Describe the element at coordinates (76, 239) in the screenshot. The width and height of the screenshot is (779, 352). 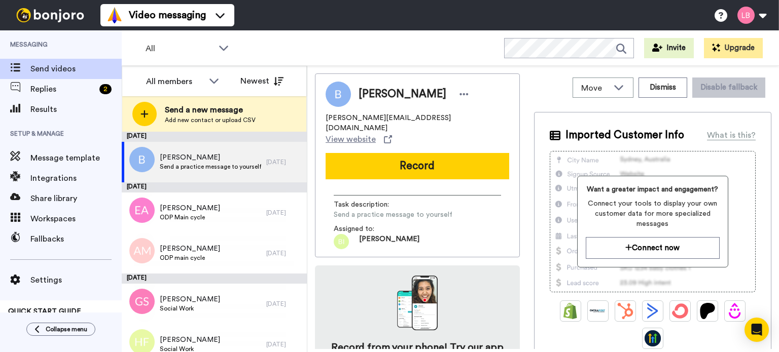
I see `span: Fallbacks` at that location.